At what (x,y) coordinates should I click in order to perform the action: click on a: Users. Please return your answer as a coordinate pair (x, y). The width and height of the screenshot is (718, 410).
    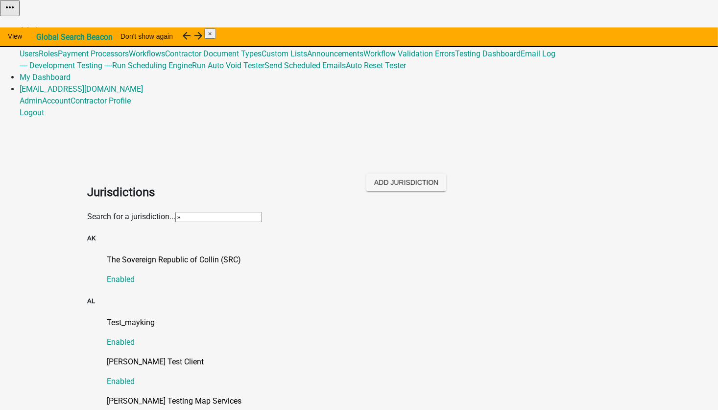
    Looking at the image, I should click on (29, 53).